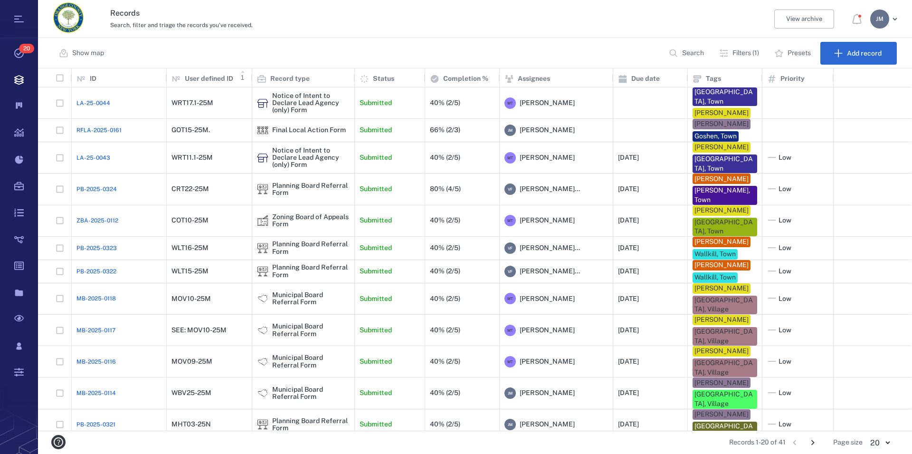  What do you see at coordinates (804, 442) in the screenshot?
I see `nav: pagination navigation` at bounding box center [804, 442].